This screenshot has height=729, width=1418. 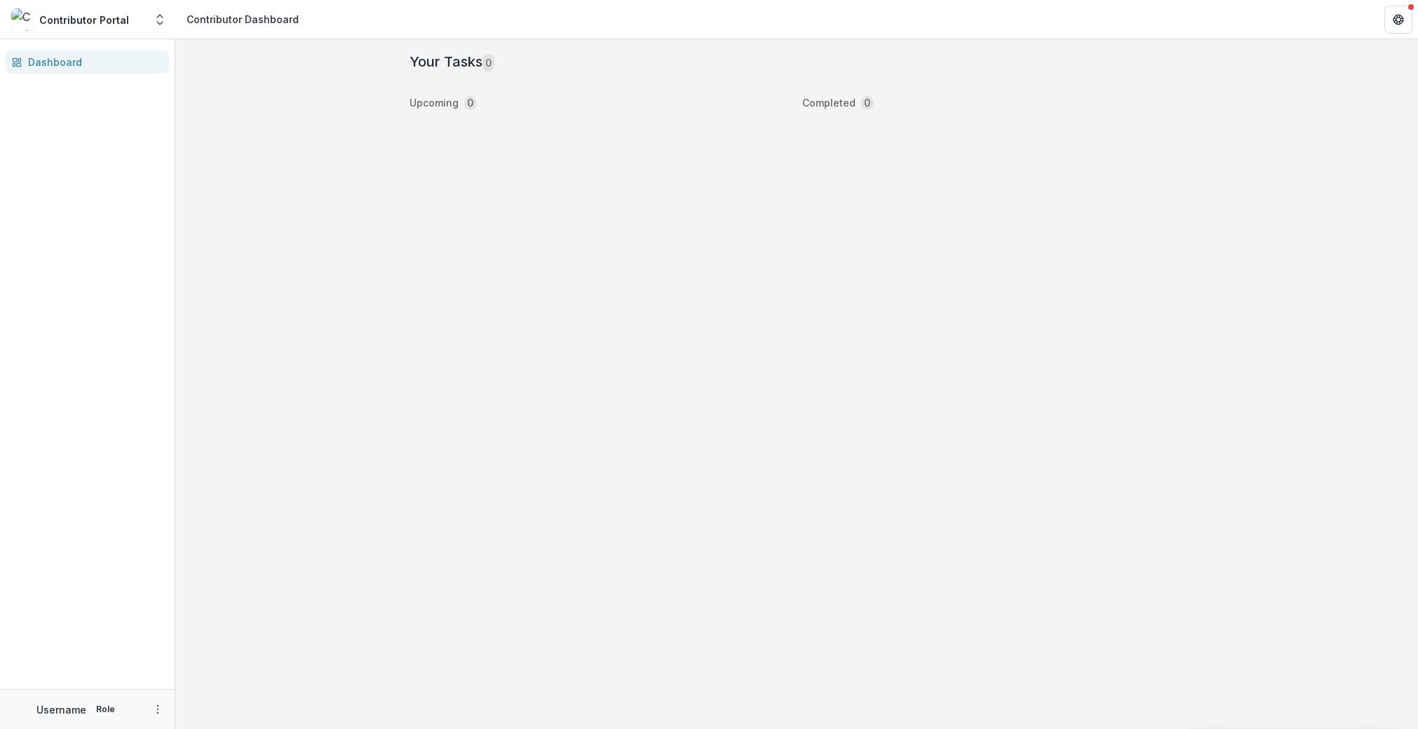 I want to click on div: Dashboard, so click(x=93, y=62).